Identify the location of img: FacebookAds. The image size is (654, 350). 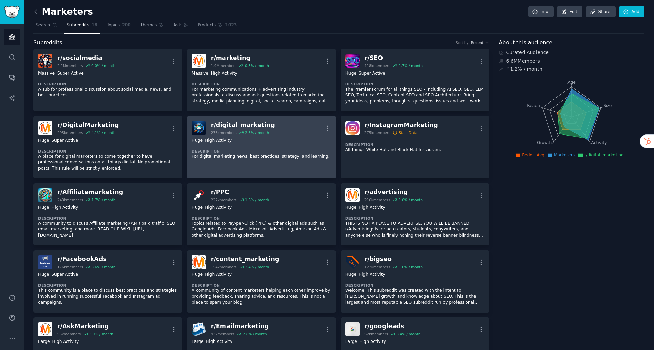
(45, 262).